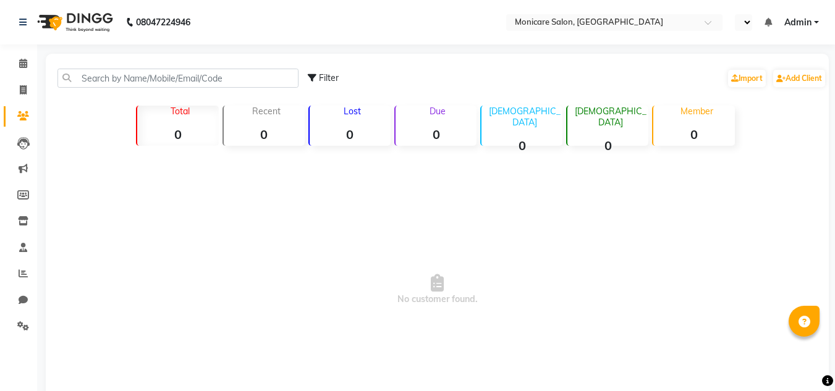 This screenshot has width=835, height=391. What do you see at coordinates (74, 22) in the screenshot?
I see `img: logo` at bounding box center [74, 22].